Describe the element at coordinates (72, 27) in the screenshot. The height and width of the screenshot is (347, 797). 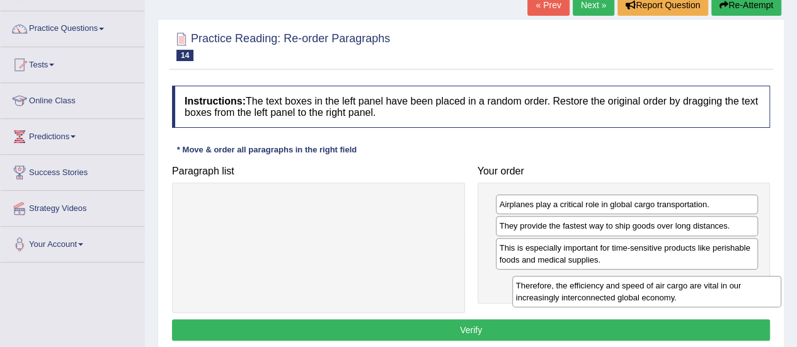
I see `a: Practice Questions` at that location.